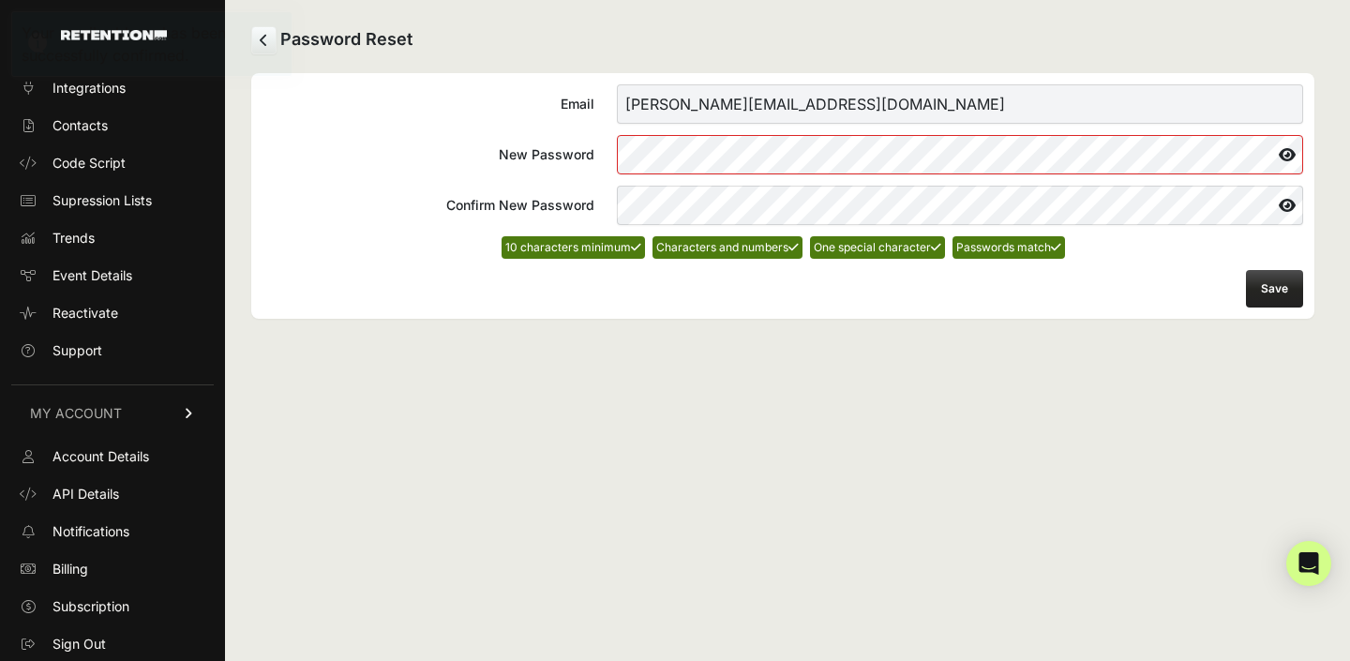 This screenshot has height=661, width=1350. What do you see at coordinates (428, 104) in the screenshot?
I see `div: Email` at bounding box center [428, 104].